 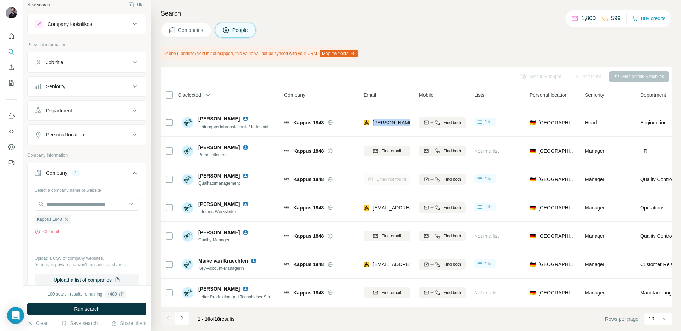 I want to click on span: 18, so click(x=218, y=319).